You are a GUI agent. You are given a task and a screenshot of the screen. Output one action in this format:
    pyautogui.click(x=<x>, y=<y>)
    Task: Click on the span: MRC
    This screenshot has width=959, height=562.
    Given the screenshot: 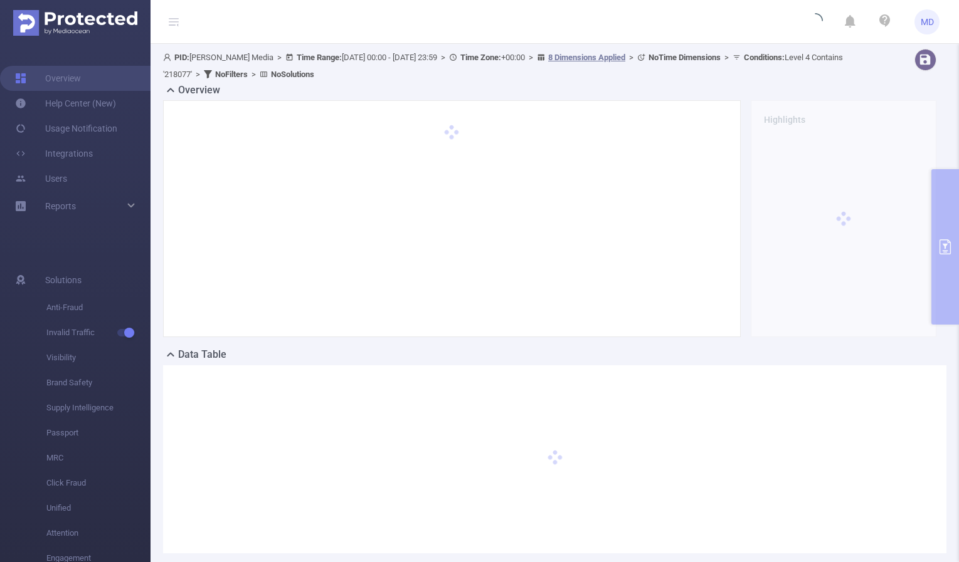 What is the action you would take?
    pyautogui.click(x=98, y=458)
    